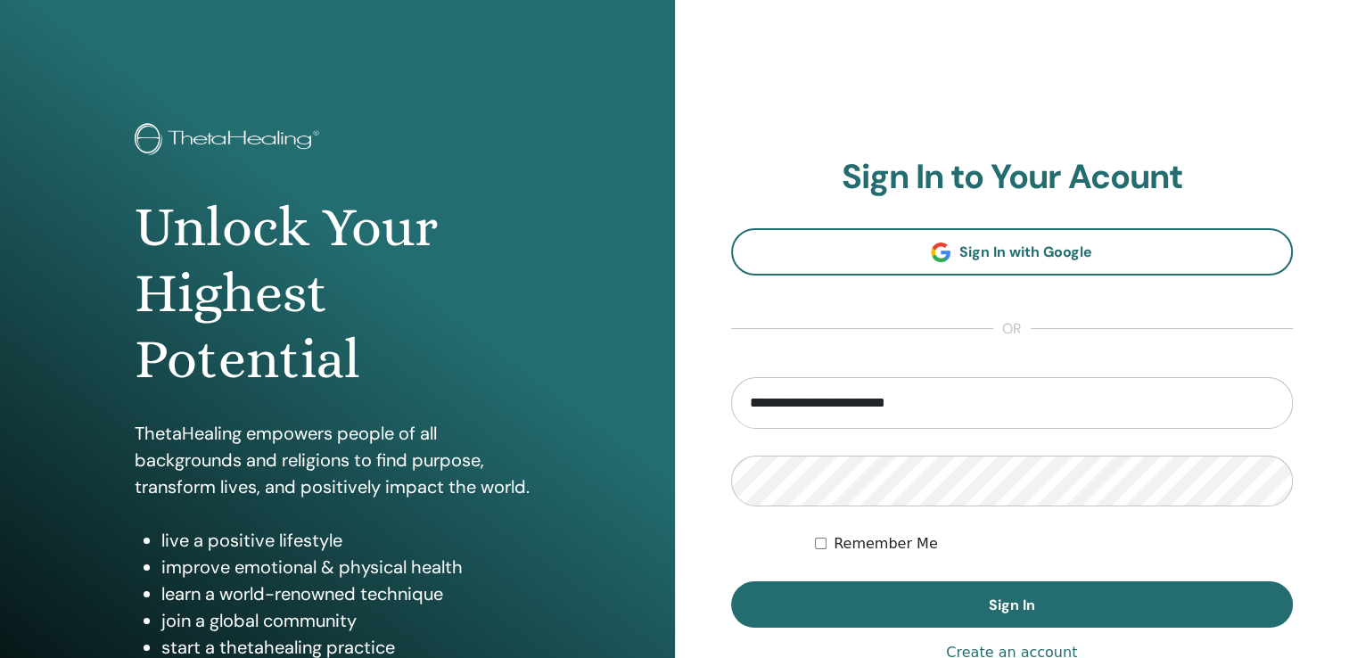 The width and height of the screenshot is (1349, 658). I want to click on label: Remember Me, so click(885, 544).